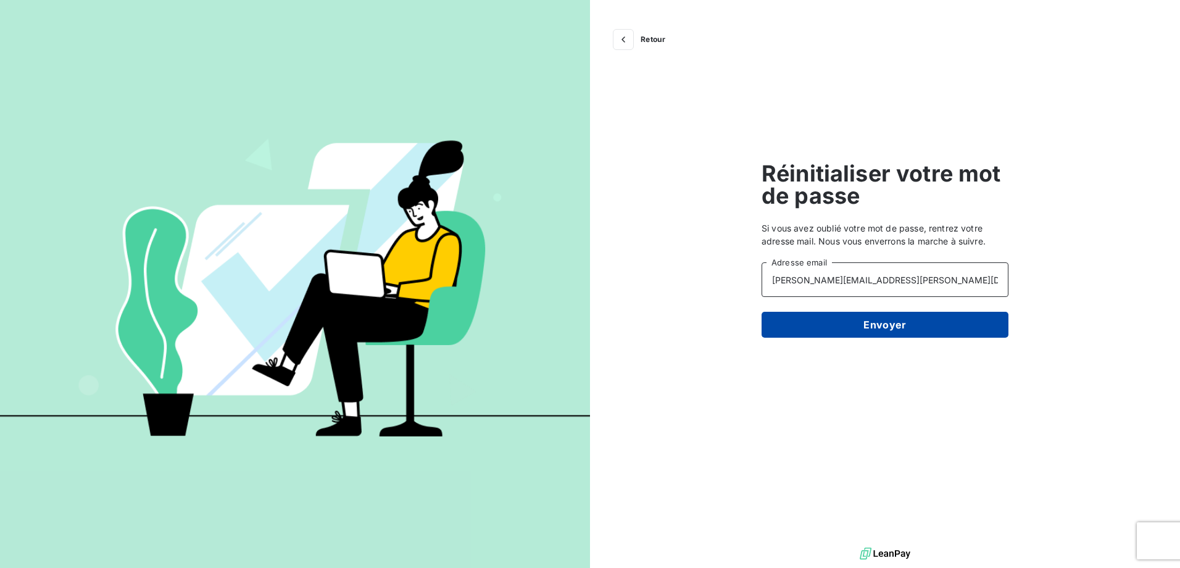 This screenshot has width=1180, height=568. Describe the element at coordinates (885, 185) in the screenshot. I see `span: Réinitialiser votre mot de passe` at that location.